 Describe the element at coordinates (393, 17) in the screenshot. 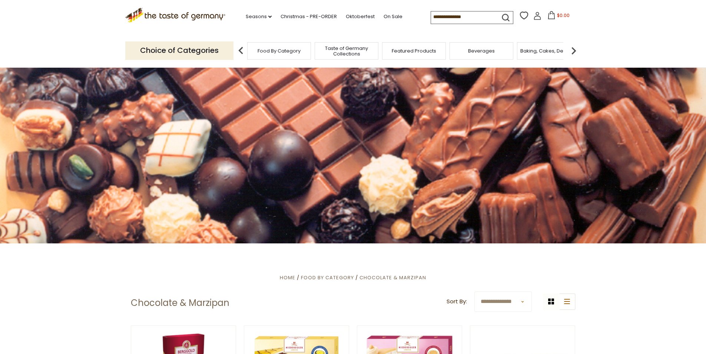

I see `a: On Sale` at that location.